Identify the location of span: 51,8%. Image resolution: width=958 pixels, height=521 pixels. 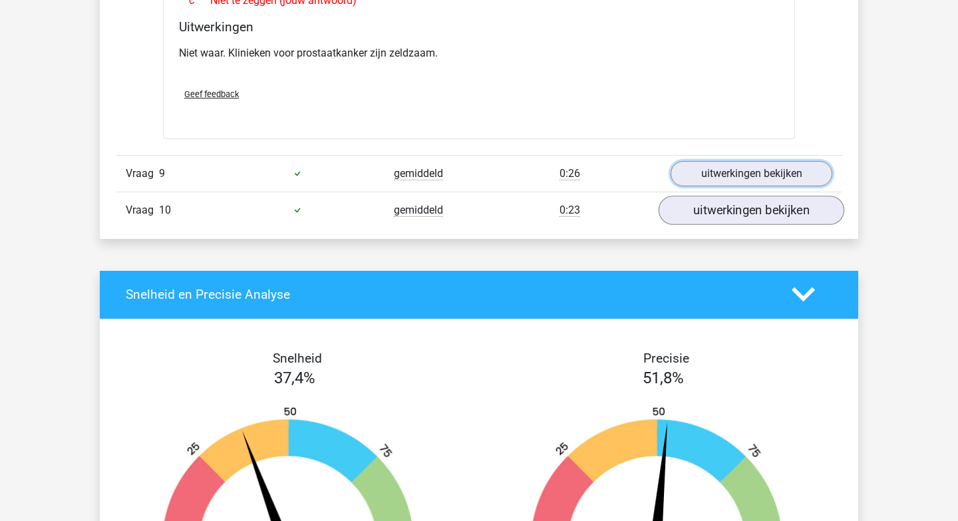
(663, 378).